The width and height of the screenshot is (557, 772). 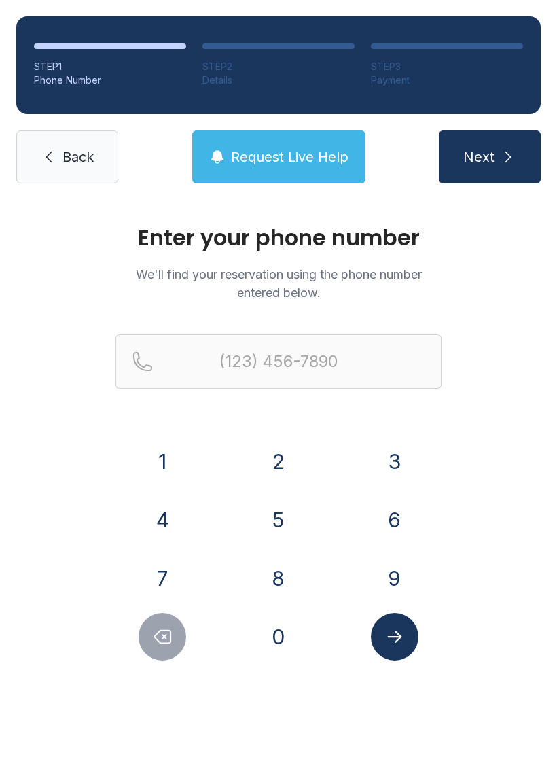 I want to click on button: 1, so click(x=162, y=461).